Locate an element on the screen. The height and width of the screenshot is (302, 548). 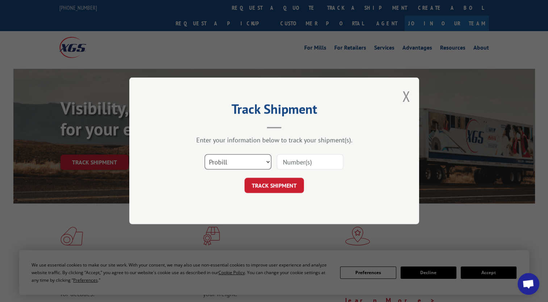
button: Close modal is located at coordinates (406, 96).